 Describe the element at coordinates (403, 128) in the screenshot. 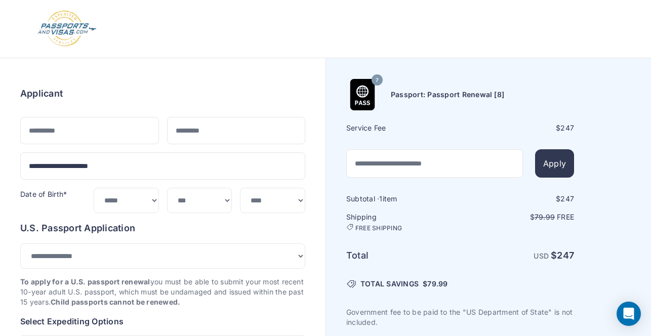

I see `h6: Service Fee` at that location.